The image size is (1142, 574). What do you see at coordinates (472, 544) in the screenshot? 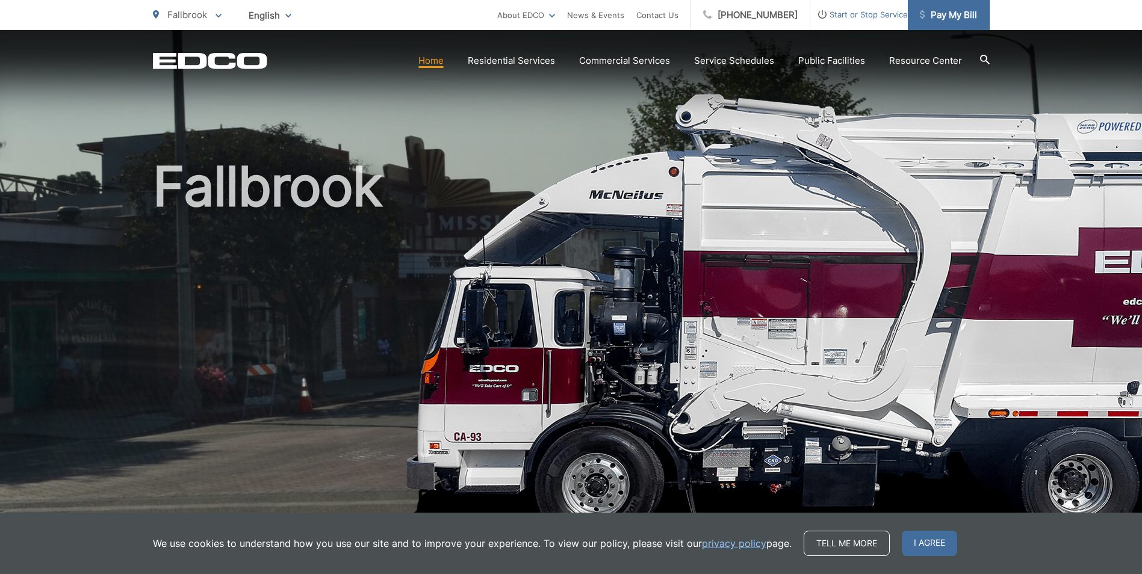
I see `p: We use cookies to understand how you use our site and to improve your experience. To view our pol...` at bounding box center [472, 544].